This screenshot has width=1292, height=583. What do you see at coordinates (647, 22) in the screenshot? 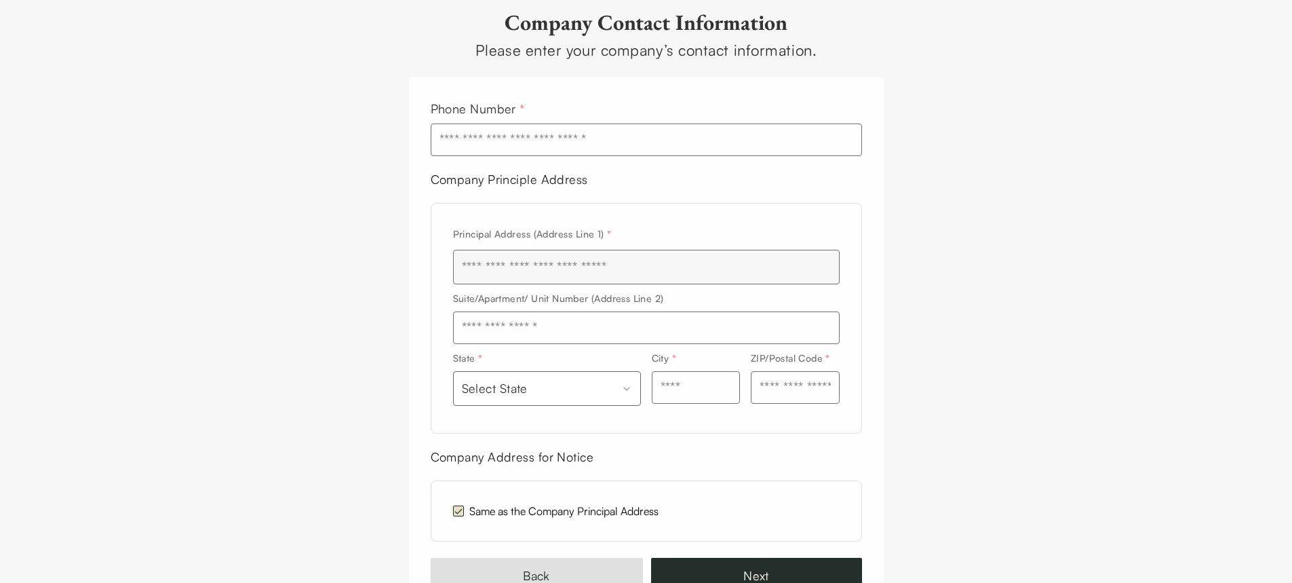
I see `h2: Company Contact Information` at bounding box center [647, 22].